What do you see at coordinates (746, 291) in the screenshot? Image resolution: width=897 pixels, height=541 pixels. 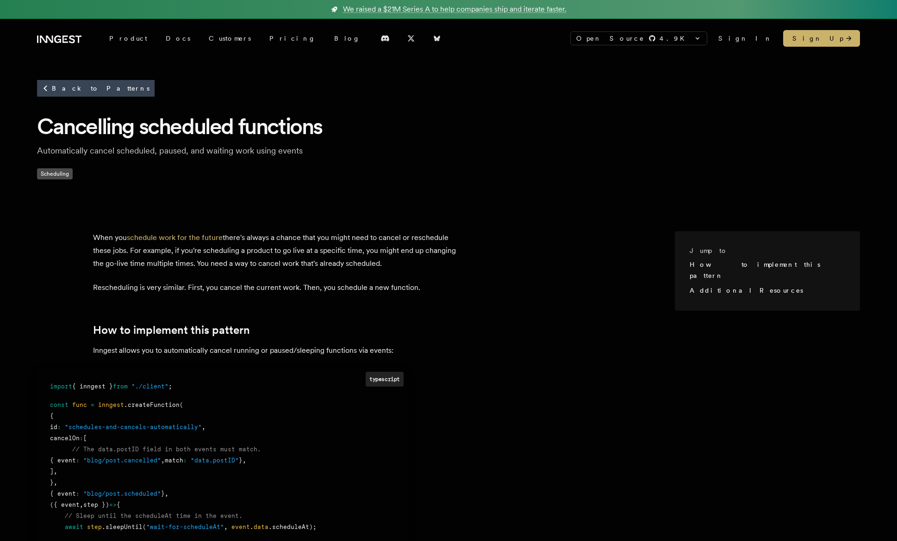 I see `a: Additional Resources` at bounding box center [746, 291].